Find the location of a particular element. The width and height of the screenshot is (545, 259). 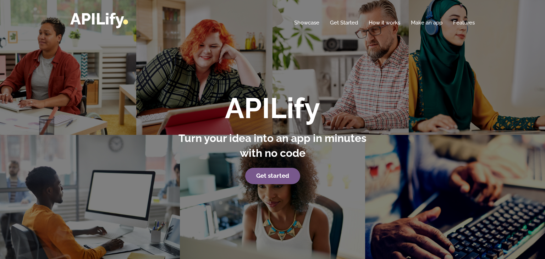

a: Get started is located at coordinates (273, 176).